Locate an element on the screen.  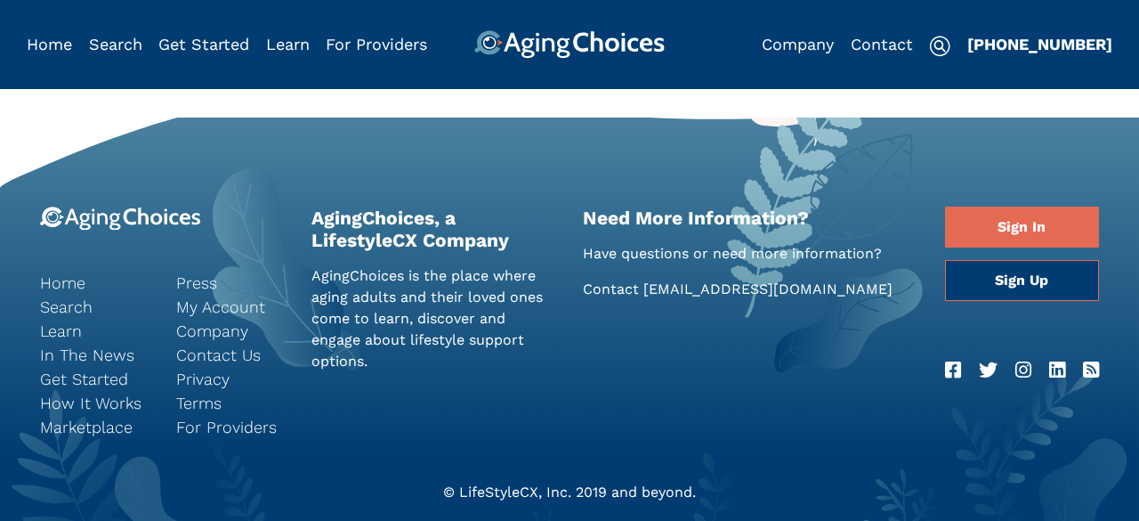
h2: AgingChoices, a LifestyleCX Company is located at coordinates (434, 229).